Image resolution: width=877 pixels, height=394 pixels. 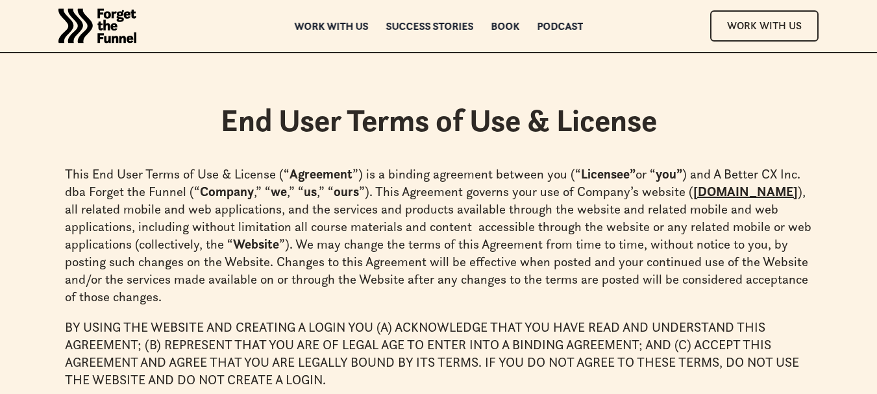 What do you see at coordinates (279, 192) in the screenshot?
I see `strong: we` at bounding box center [279, 192].